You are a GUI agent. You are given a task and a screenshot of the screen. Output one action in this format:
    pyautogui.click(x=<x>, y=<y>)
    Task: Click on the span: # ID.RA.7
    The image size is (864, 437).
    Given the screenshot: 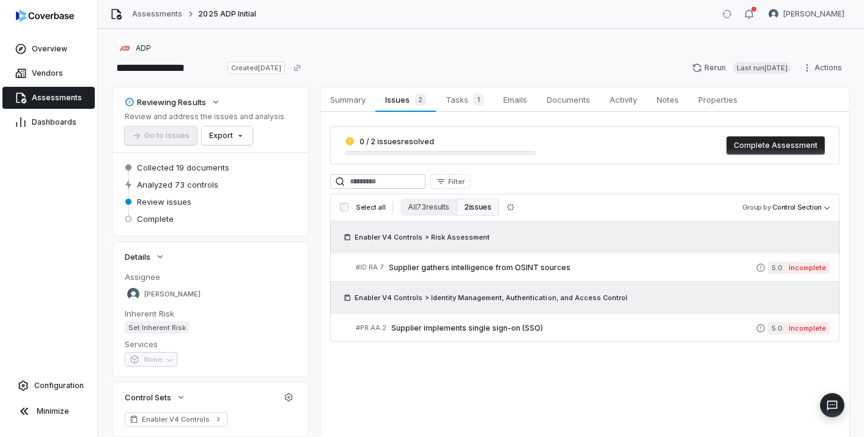 What is the action you would take?
    pyautogui.click(x=370, y=267)
    